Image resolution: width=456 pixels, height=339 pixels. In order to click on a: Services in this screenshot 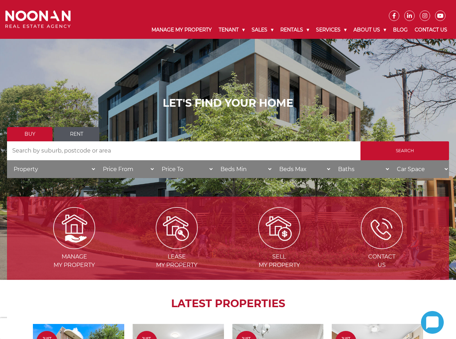, I will do `click(331, 30)`.